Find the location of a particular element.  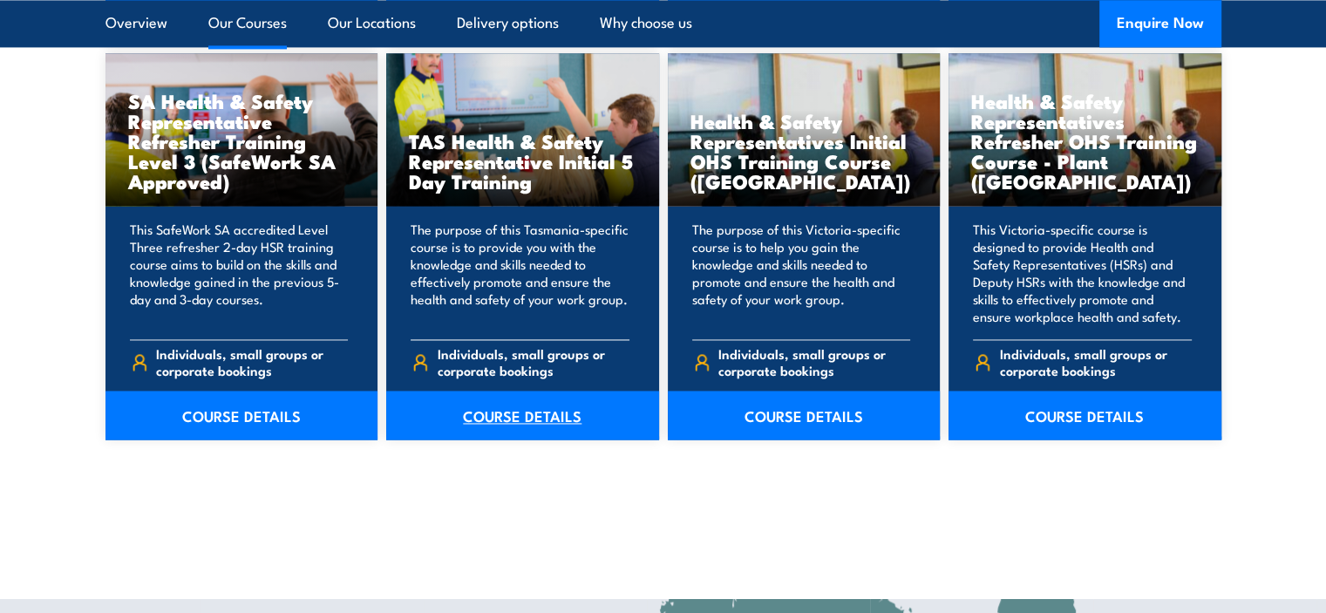

p: This SafeWork SA accredited Level Three refresher 2-day HSR training course aims to build on the ... is located at coordinates (239, 273).